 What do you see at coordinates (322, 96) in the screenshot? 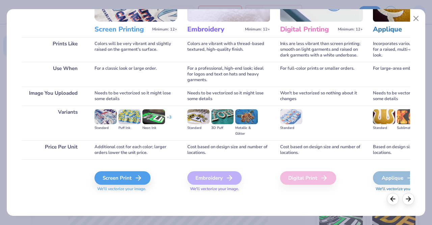
I see `div: Won't be vectorized so nothing about it changes` at bounding box center [322, 96].